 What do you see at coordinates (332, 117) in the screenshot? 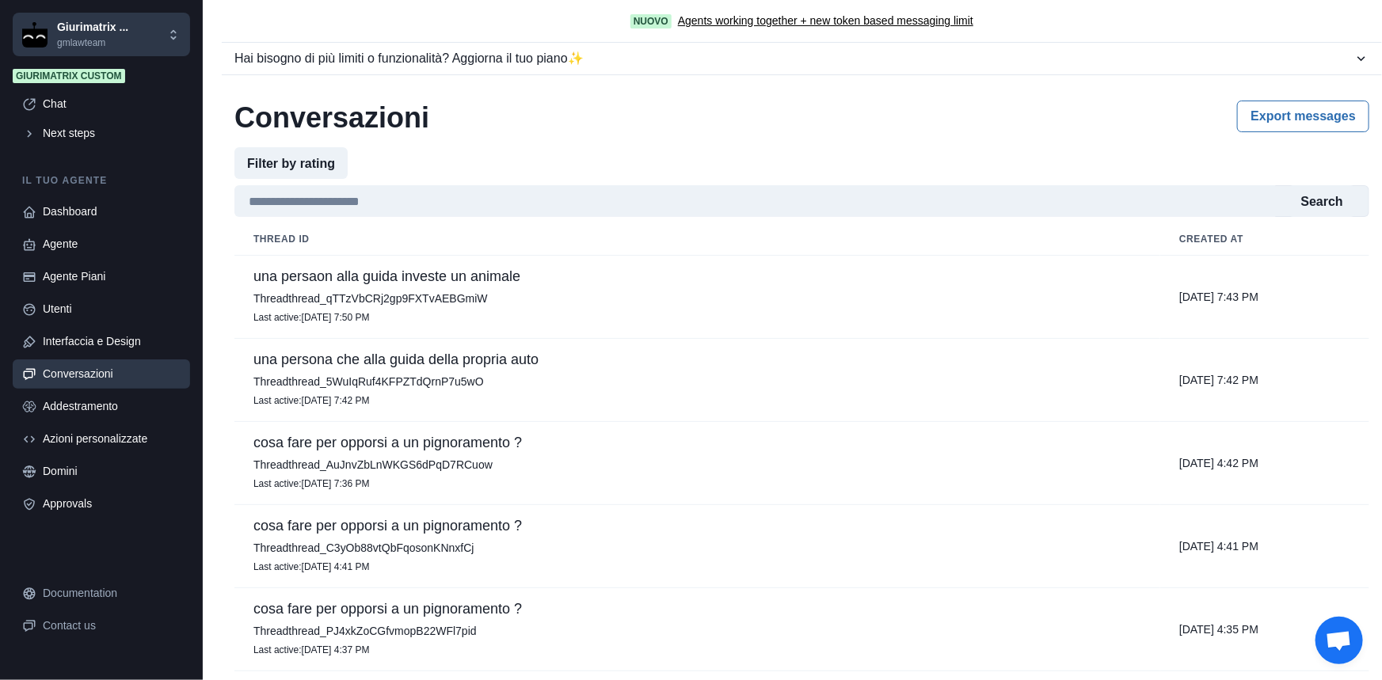
I see `h2: Conversazioni` at bounding box center [332, 117].